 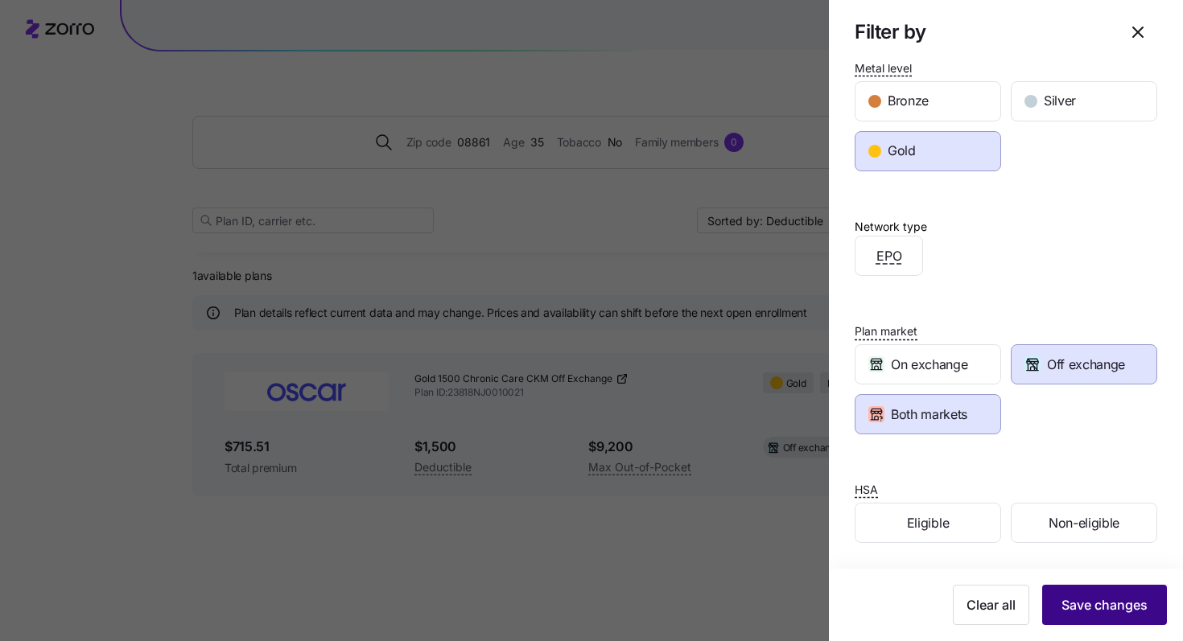 What do you see at coordinates (990, 605) in the screenshot?
I see `button: Clear all` at bounding box center [990, 605].